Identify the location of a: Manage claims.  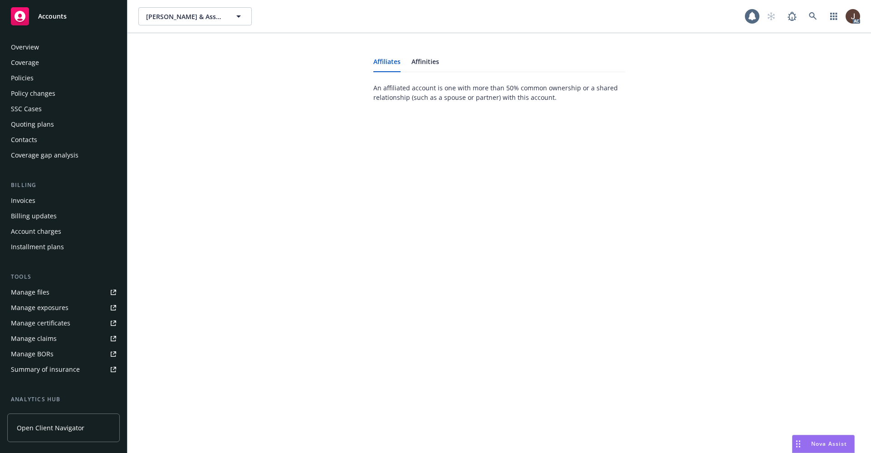
(63, 338).